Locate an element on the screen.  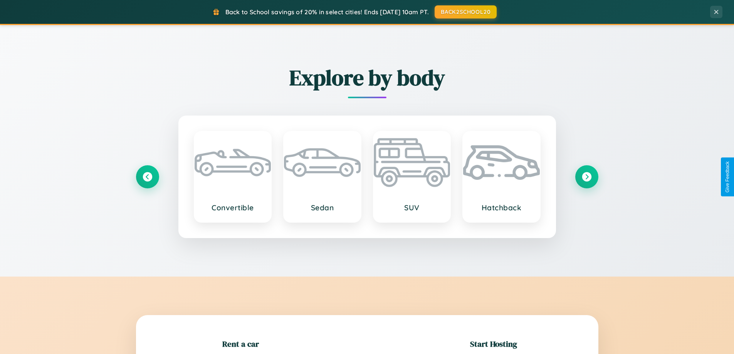
h3: SUV is located at coordinates (412, 208).